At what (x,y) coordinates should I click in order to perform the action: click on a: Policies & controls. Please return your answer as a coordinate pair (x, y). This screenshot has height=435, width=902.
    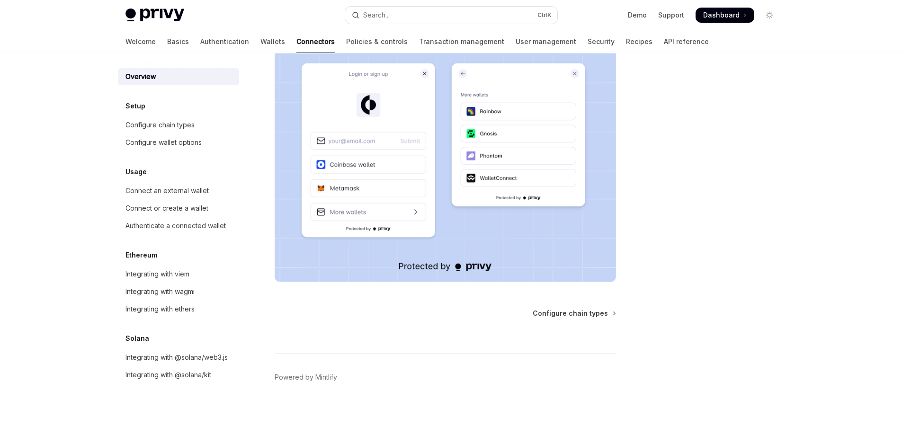
    Looking at the image, I should click on (377, 42).